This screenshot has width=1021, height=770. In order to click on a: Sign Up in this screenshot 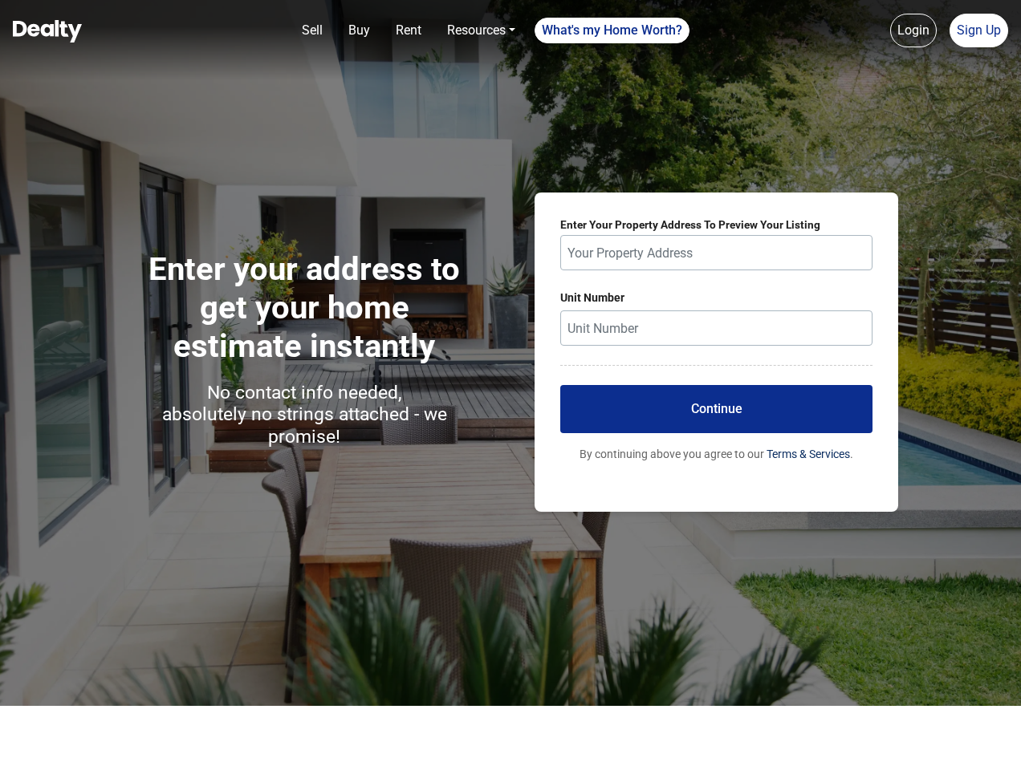, I will do `click(978, 30)`.